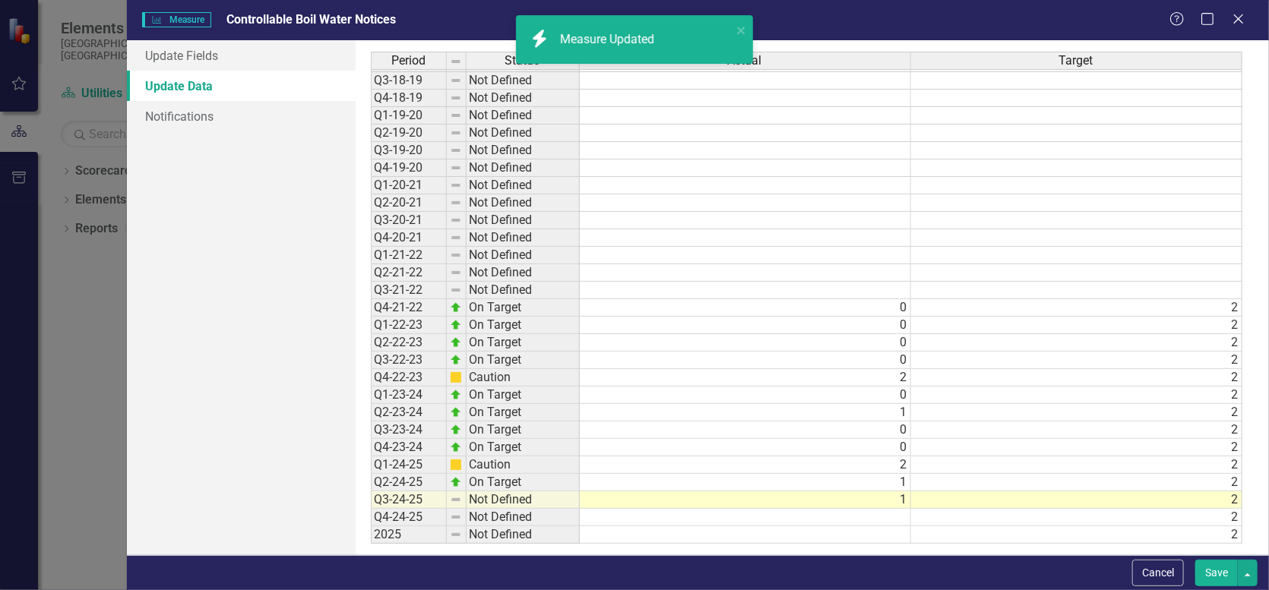 This screenshot has height=590, width=1269. What do you see at coordinates (241, 55) in the screenshot?
I see `a: Update Fields` at bounding box center [241, 55].